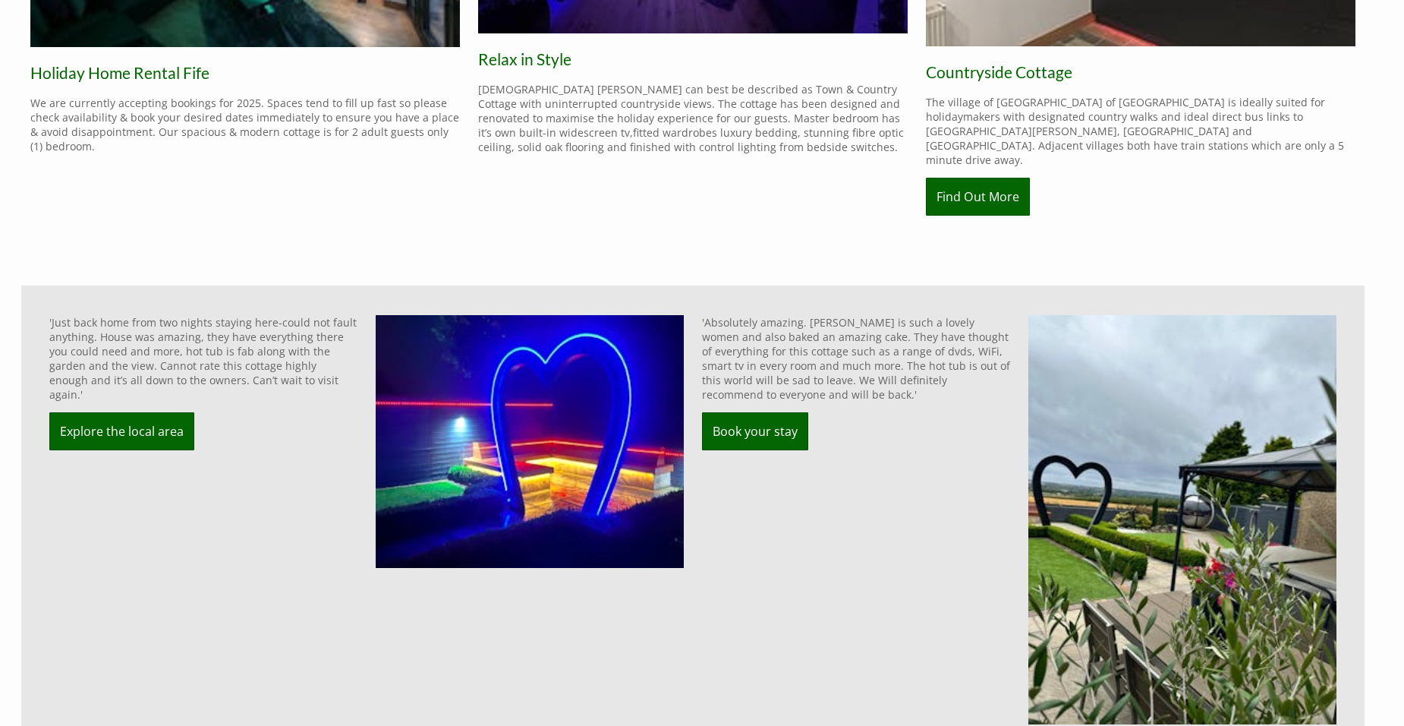  Describe the element at coordinates (245, 124) in the screenshot. I see `p: We are currently accepting bookings for 2025. Spaces tend to fill up fast so please check availab...` at that location.